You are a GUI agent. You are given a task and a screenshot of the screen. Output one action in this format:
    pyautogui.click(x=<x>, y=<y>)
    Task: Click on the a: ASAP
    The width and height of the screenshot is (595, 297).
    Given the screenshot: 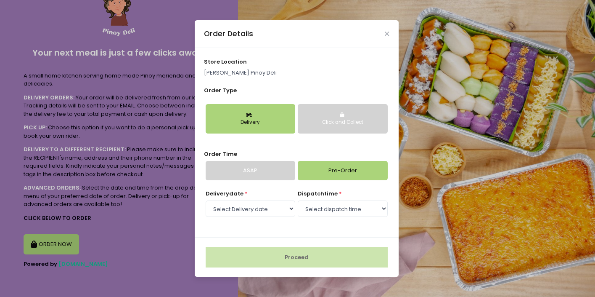 What is the action you would take?
    pyautogui.click(x=250, y=170)
    